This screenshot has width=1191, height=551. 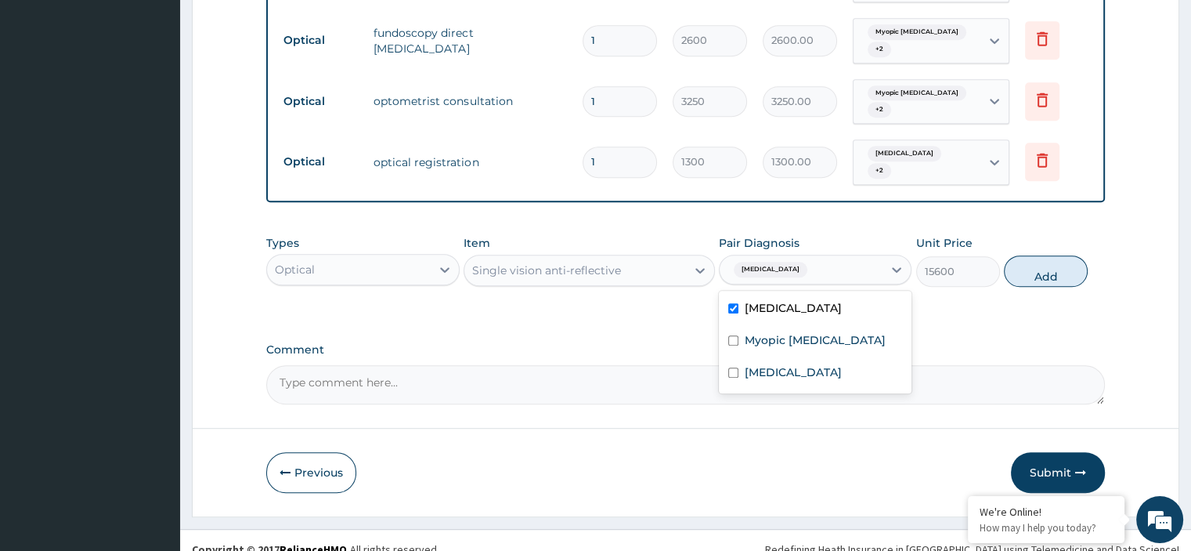 I want to click on img: d_794563401_company_1708531726252_794563401, so click(x=46, y=98).